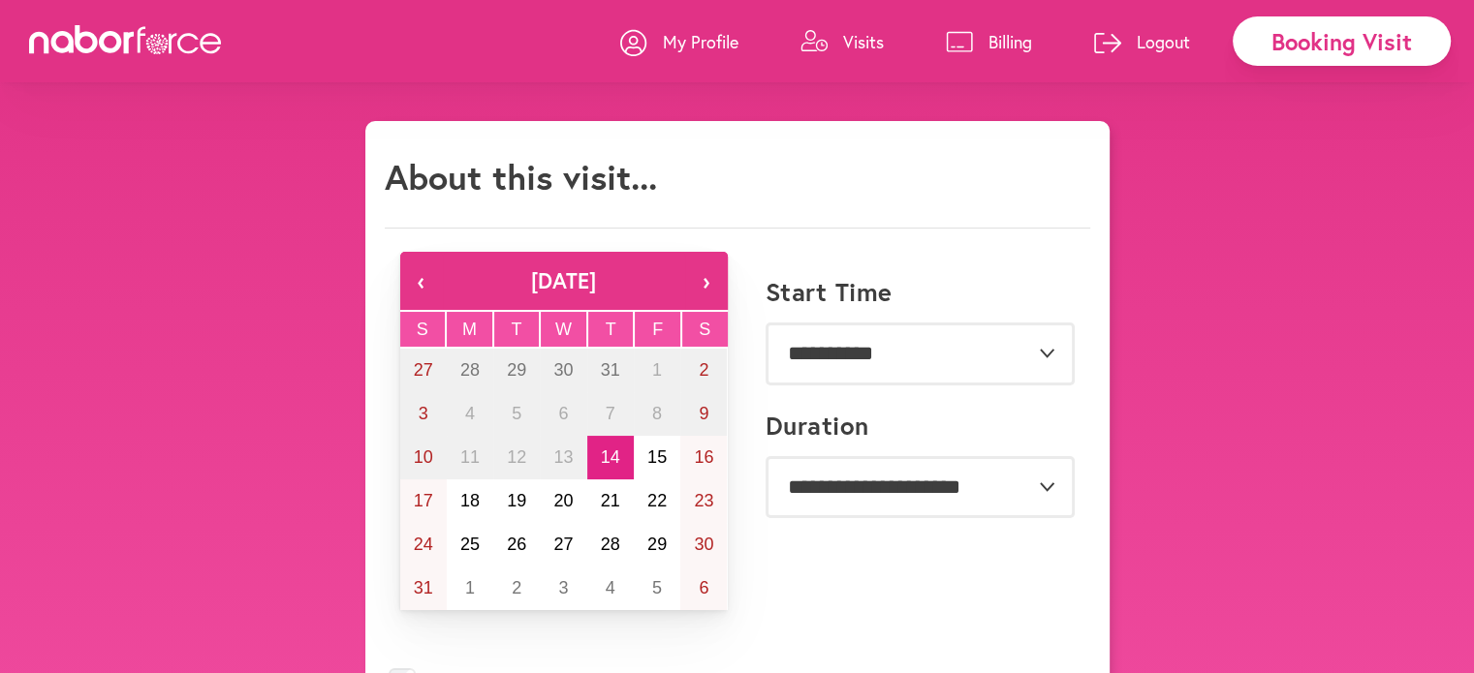 The height and width of the screenshot is (673, 1474). Describe the element at coordinates (1341, 41) in the screenshot. I see `div: Booking Visit` at that location.